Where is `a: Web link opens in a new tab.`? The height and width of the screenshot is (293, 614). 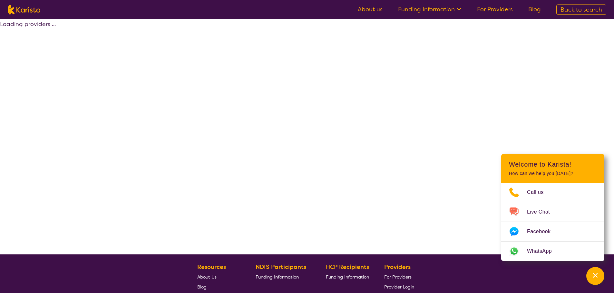
a: Web link opens in a new tab. is located at coordinates (552, 252).